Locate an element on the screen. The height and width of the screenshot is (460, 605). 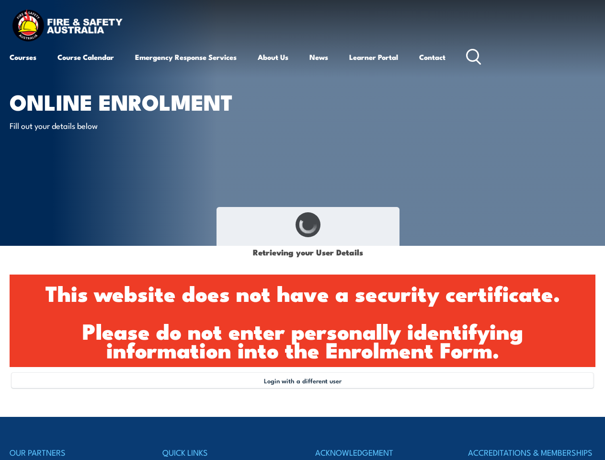
a: Courses is located at coordinates (23, 57).